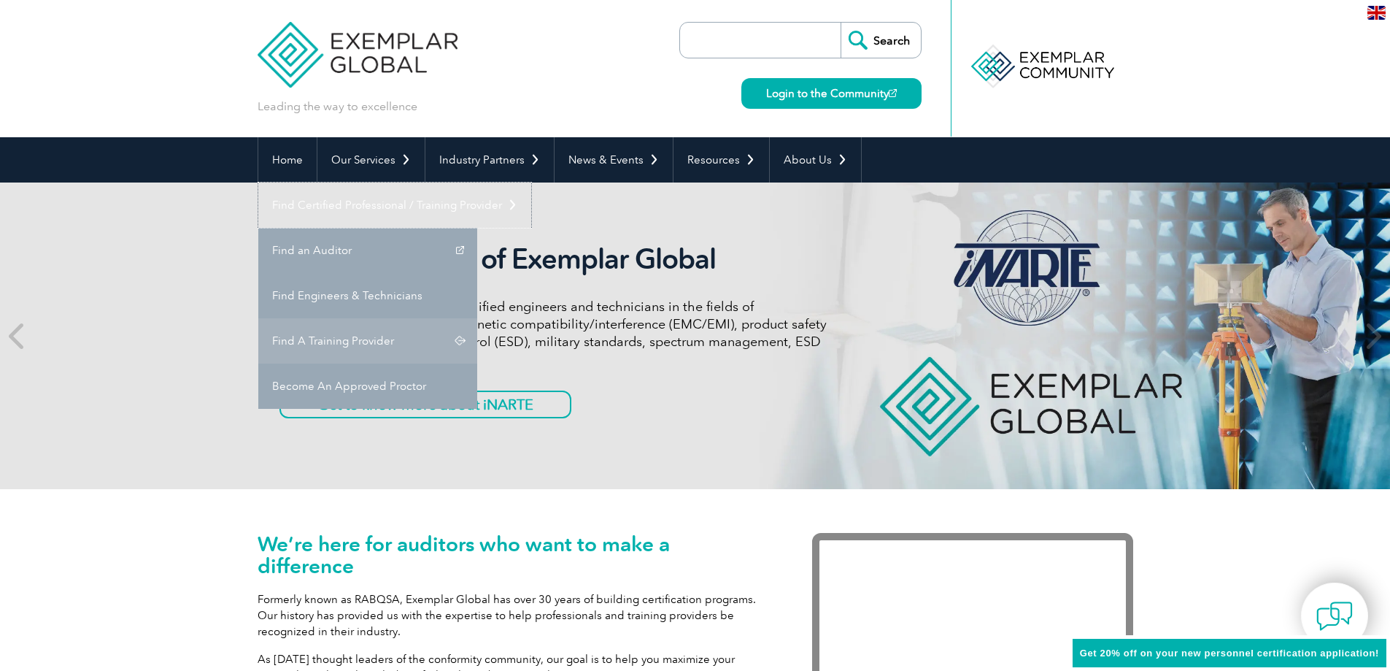 The width and height of the screenshot is (1390, 671). Describe the element at coordinates (553, 259) in the screenshot. I see `h2: iNARTE is a Part of Exemplar Global` at that location.